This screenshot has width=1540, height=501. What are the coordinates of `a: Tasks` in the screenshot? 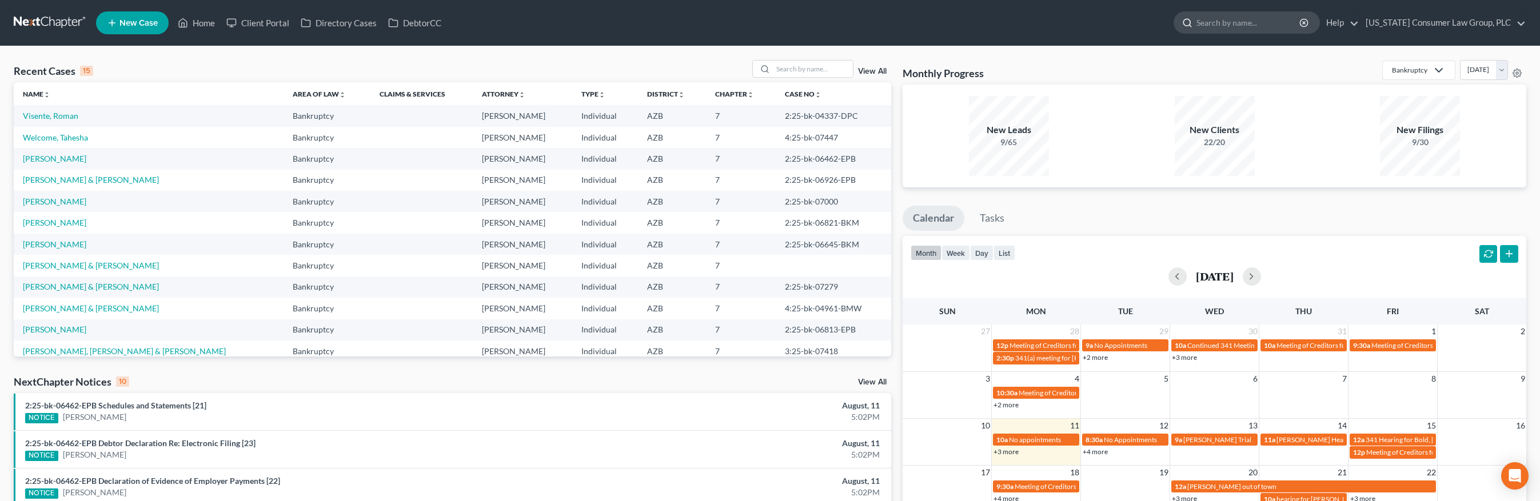 It's located at (992, 218).